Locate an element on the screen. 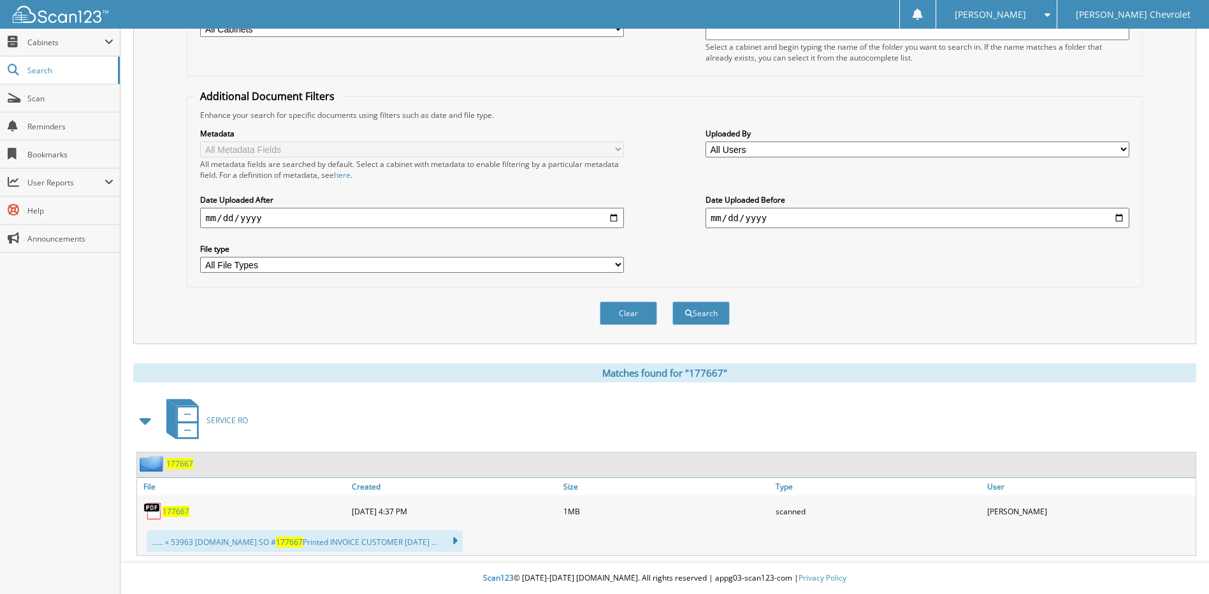 Image resolution: width=1209 pixels, height=594 pixels. a: Type is located at coordinates (879, 486).